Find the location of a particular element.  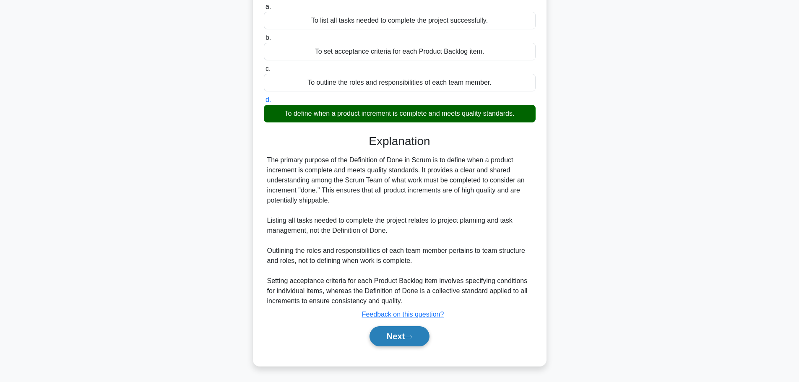

h3: Explanation is located at coordinates (400, 141).